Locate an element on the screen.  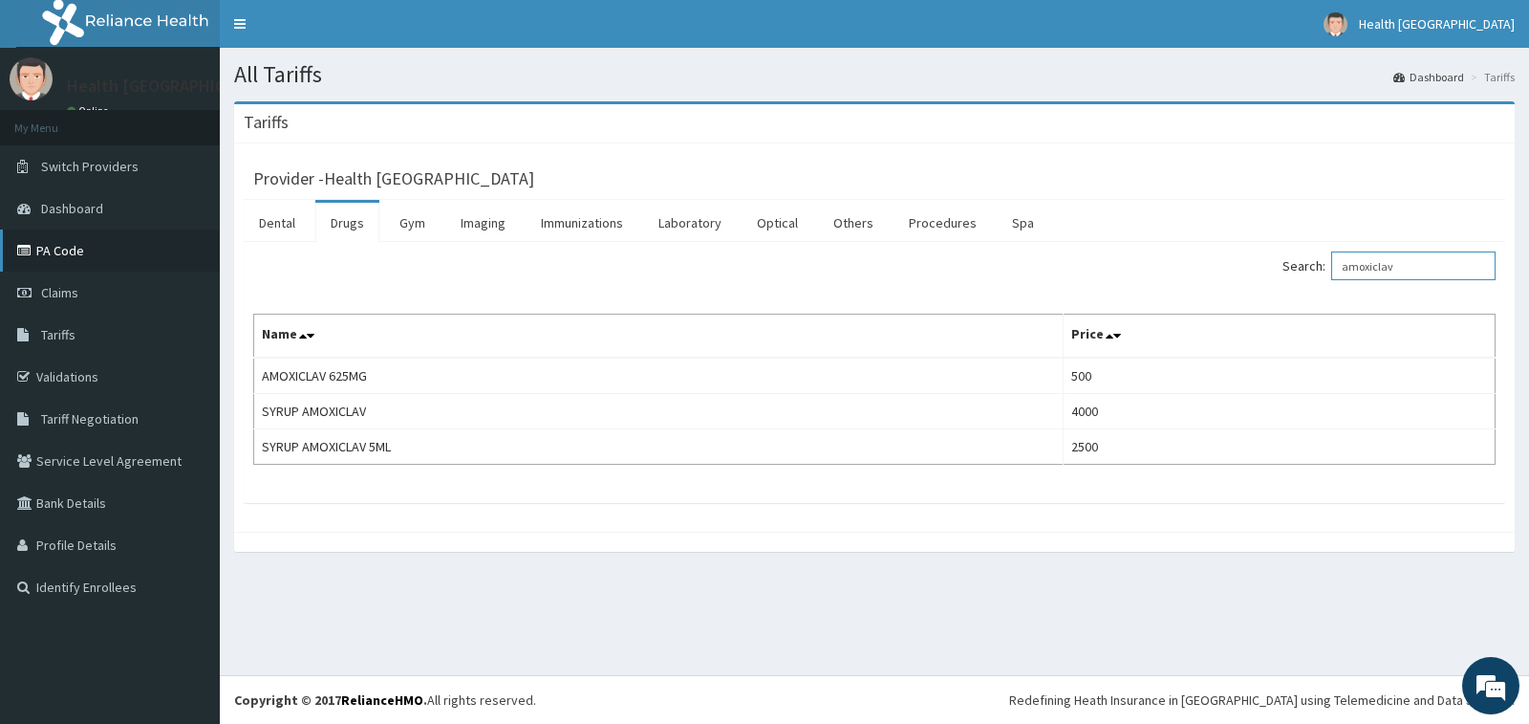
td: 2500 is located at coordinates (1280, 446).